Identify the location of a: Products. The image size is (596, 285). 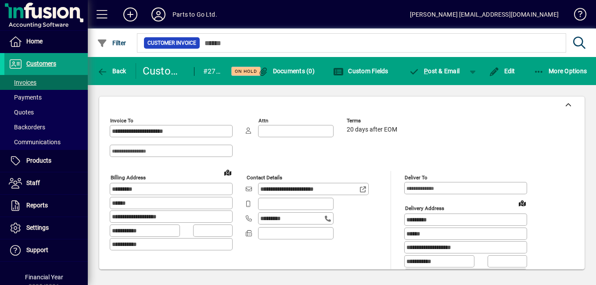
(46, 161).